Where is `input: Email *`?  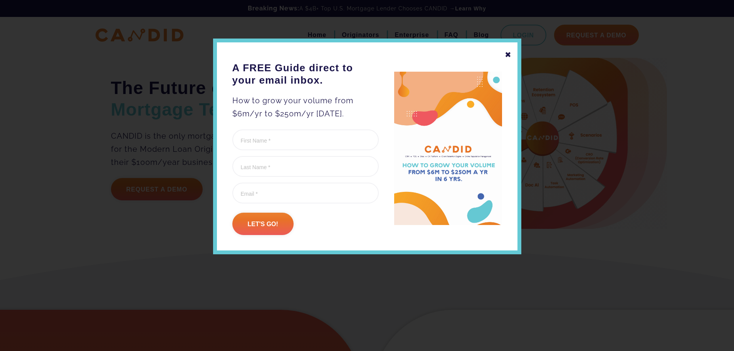
input: Email * is located at coordinates (306, 193).